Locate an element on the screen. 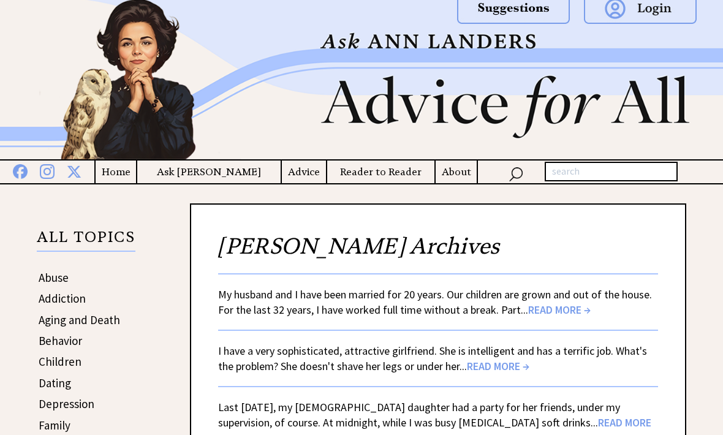 This screenshot has height=435, width=723. a: My husband and I have been married for 20 years. Our children are grown and out of the house. For... is located at coordinates (435, 302).